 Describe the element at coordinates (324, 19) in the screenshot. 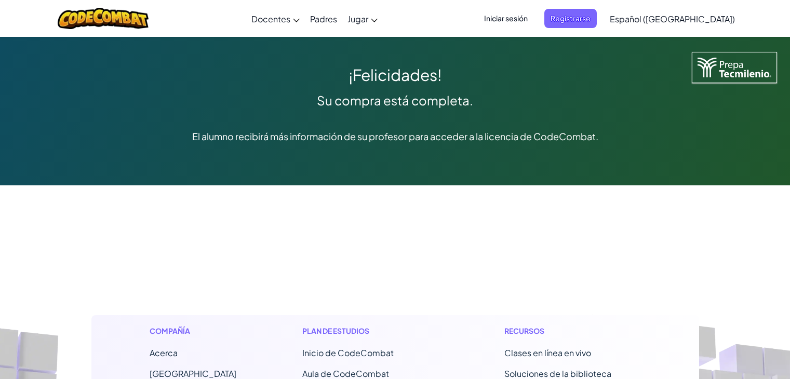

I see `font: Padres` at that location.